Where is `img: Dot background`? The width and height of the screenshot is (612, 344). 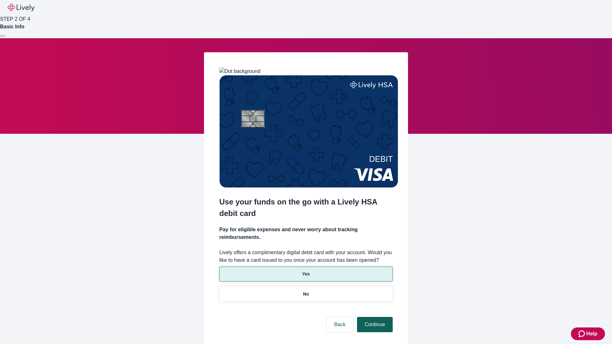
img: Dot background is located at coordinates (240, 71).